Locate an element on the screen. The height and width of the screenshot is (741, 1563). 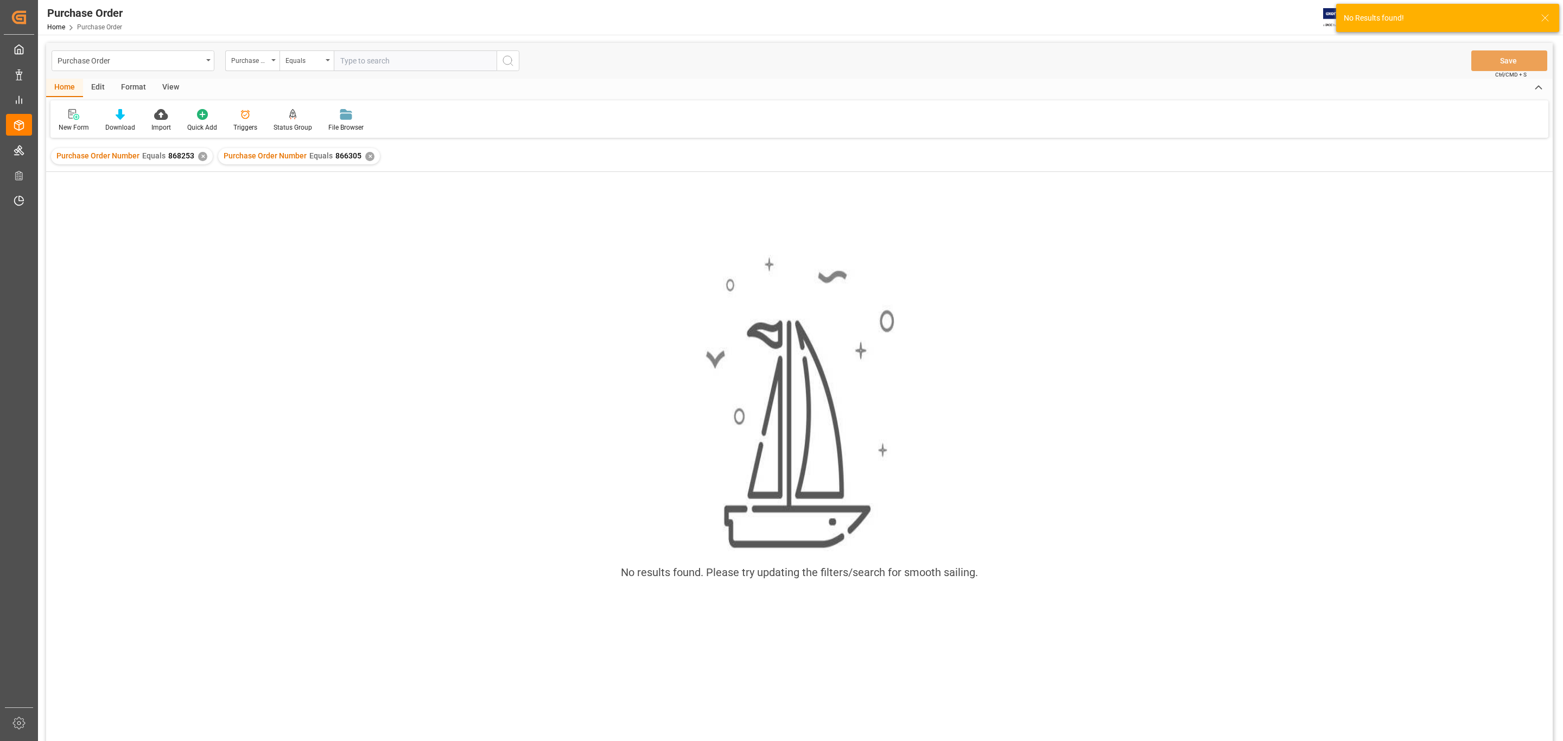
button: search button is located at coordinates (508, 61).